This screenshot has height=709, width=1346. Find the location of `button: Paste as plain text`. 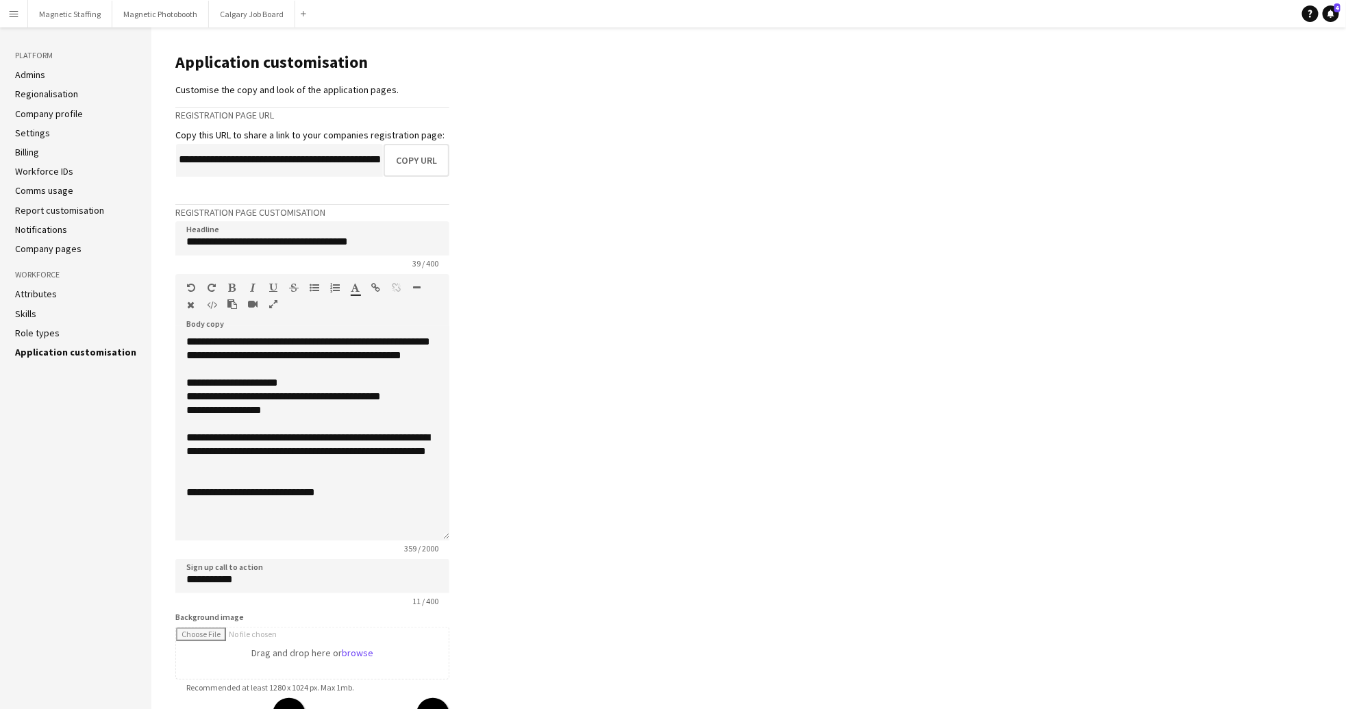

button: Paste as plain text is located at coordinates (232, 304).